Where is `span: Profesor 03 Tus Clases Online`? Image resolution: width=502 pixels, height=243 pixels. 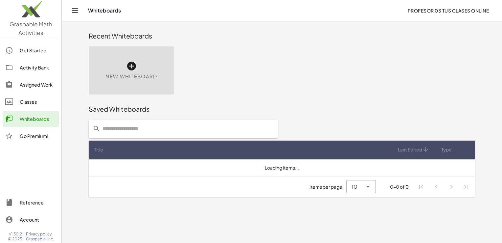 span: Profesor 03 Tus Clases Online is located at coordinates (449, 11).